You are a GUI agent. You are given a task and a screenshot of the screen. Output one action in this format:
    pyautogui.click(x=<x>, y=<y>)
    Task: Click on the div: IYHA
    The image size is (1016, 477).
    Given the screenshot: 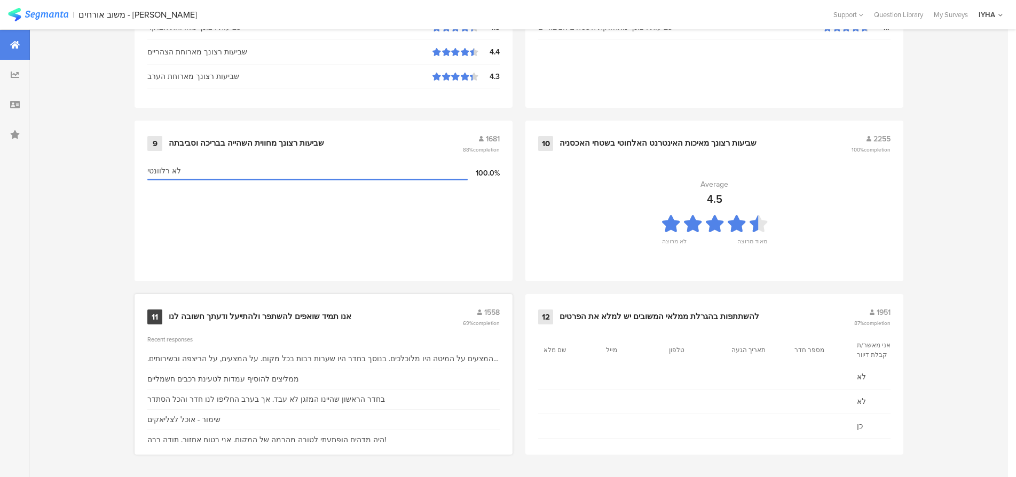 What is the action you would take?
    pyautogui.click(x=987, y=14)
    